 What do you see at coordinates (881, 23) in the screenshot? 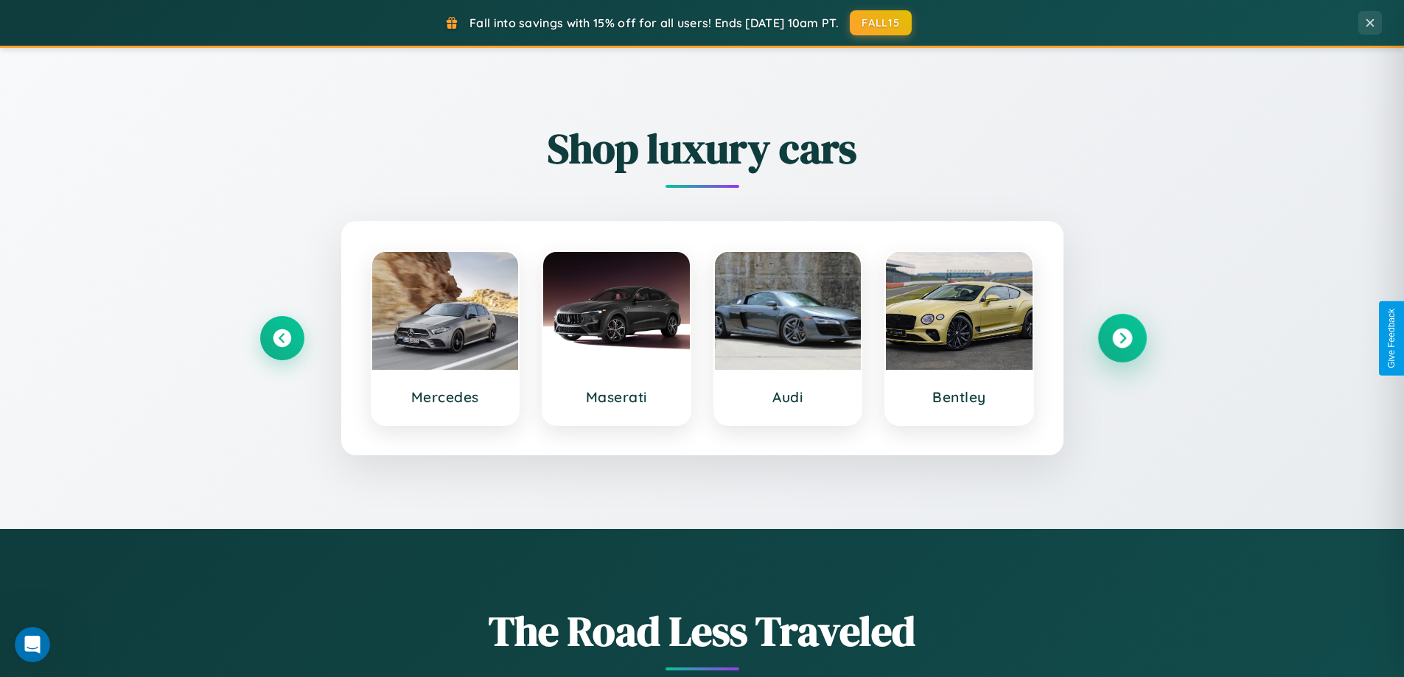
I see `button: FALL15` at bounding box center [881, 23].